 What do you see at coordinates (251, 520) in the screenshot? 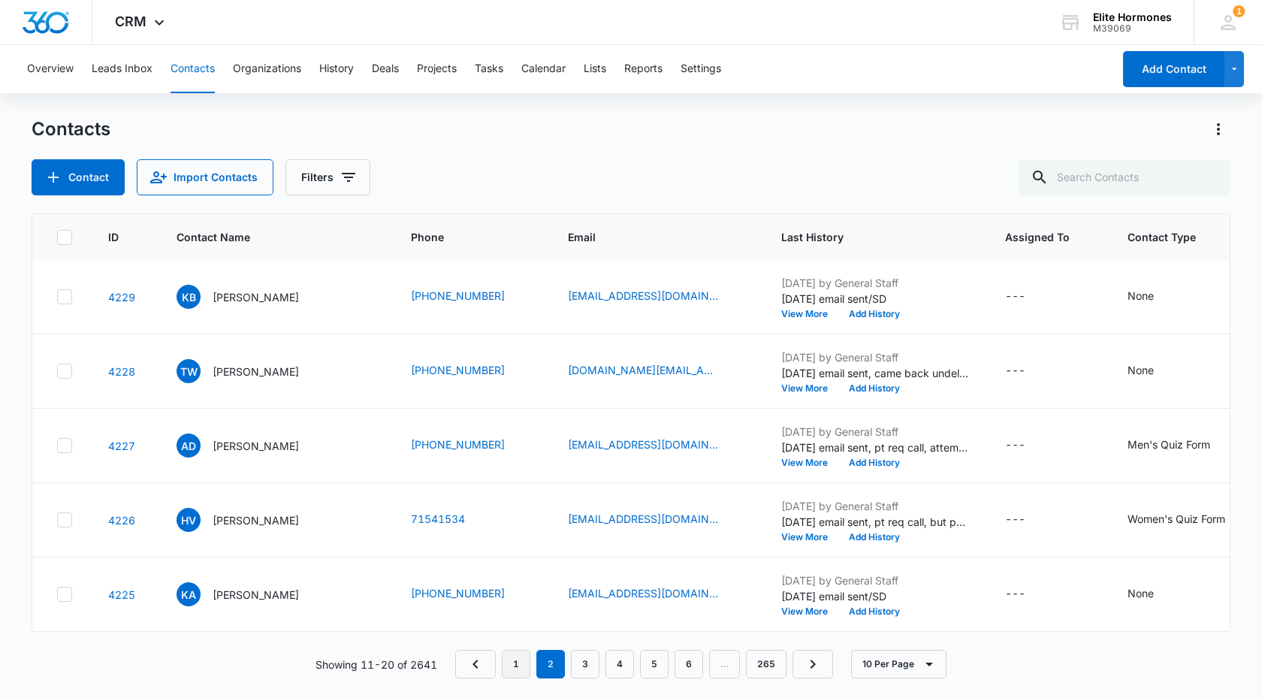
I see `div: Contact Name - Heather Van Doorn - Select to Edit Field` at bounding box center [251, 520].